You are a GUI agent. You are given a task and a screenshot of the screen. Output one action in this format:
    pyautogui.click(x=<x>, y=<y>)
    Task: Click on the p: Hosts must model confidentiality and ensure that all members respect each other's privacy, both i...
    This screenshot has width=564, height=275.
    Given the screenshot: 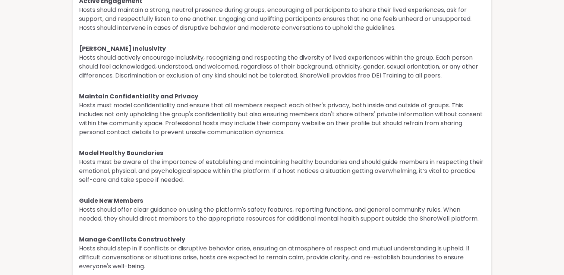 What is the action you would take?
    pyautogui.click(x=282, y=119)
    